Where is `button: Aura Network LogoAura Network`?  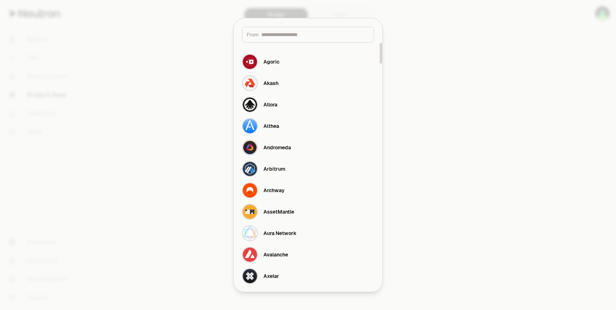 button: Aura Network LogoAura Network is located at coordinates (308, 233).